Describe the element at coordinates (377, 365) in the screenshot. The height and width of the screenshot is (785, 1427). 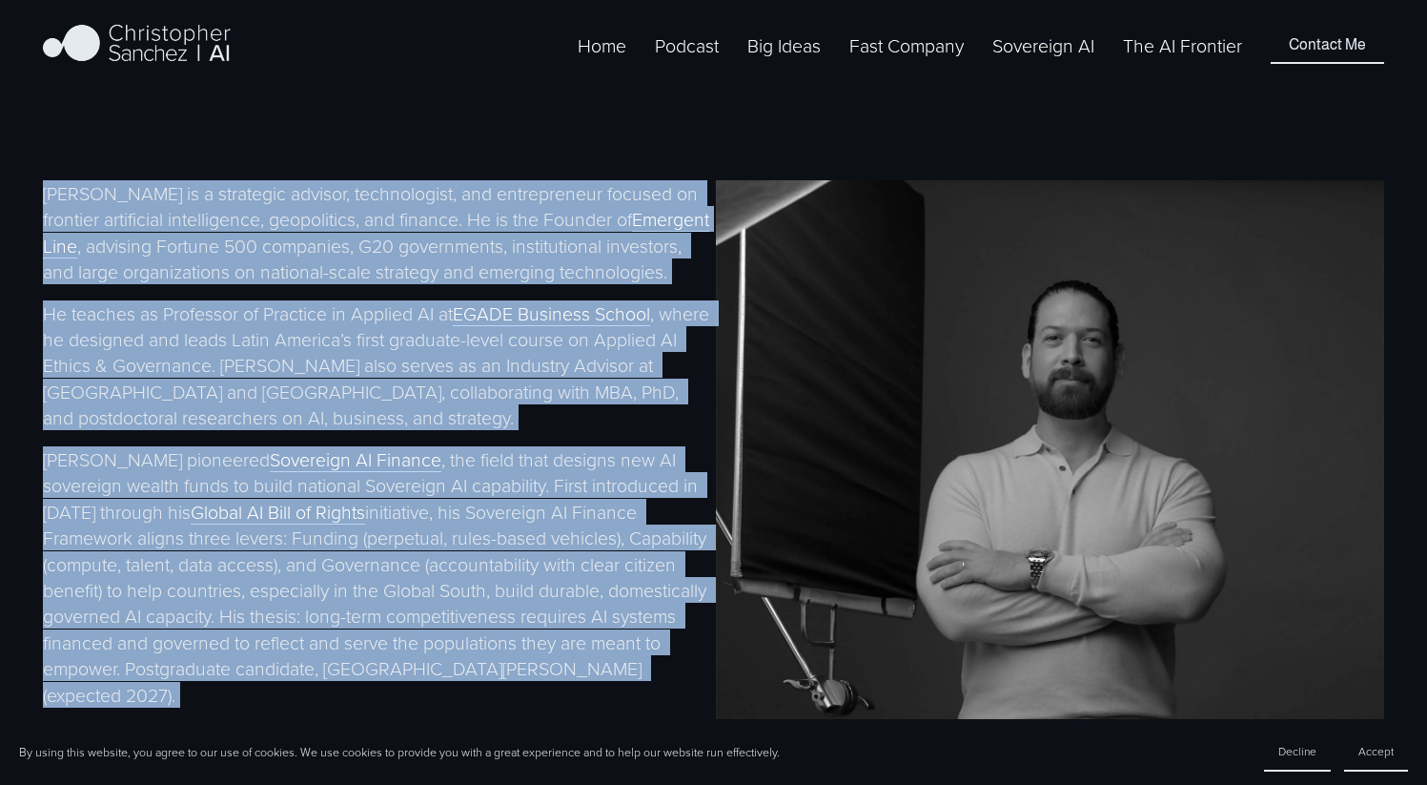
I see `p: He teaches as Professor of Practice in Applied AI at , where he designed and leads Latin America’...` at that location.